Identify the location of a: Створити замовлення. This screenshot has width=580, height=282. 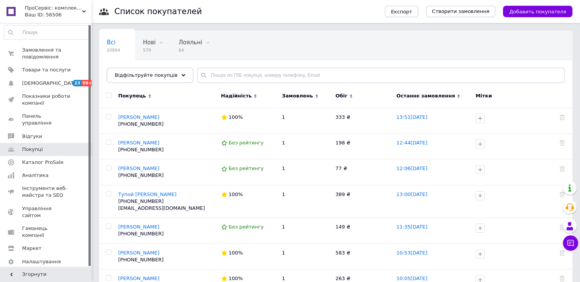
(461, 11).